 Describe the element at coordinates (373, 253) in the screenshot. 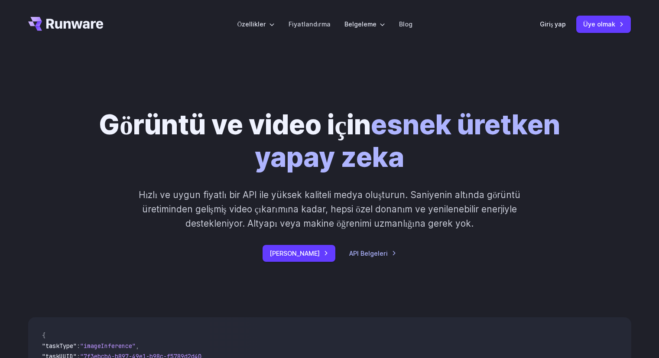

I see `a: API Belgeleri` at that location.